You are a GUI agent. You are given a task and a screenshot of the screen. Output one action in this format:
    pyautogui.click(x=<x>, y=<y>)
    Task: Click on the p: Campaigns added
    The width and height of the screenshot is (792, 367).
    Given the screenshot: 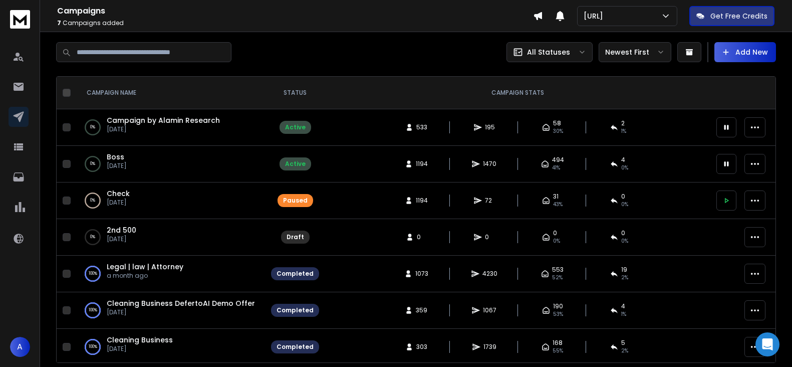 What is the action you would take?
    pyautogui.click(x=295, y=23)
    